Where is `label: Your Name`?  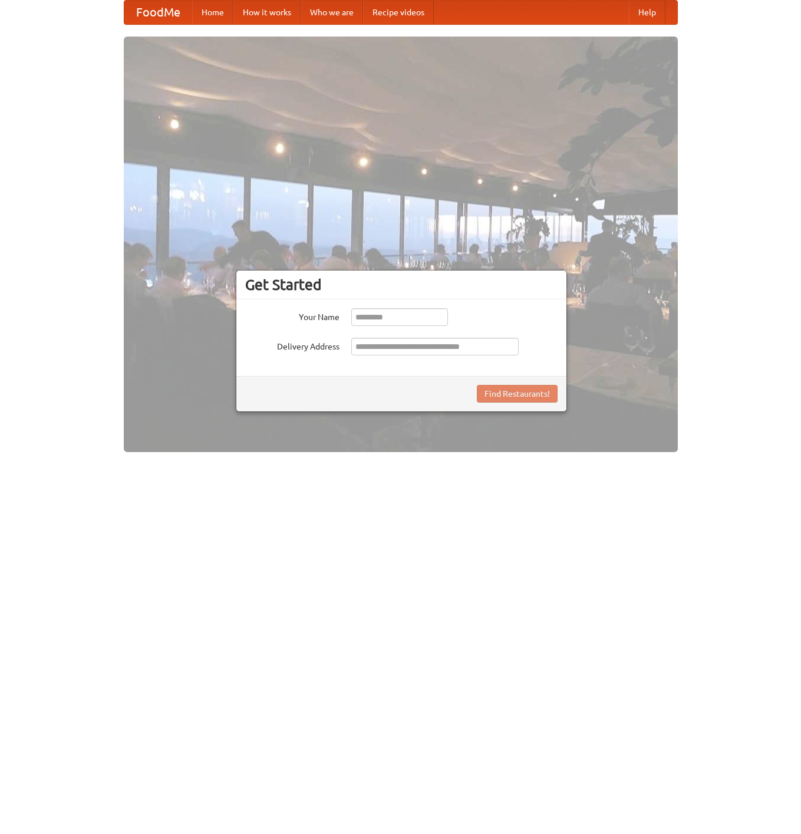
label: Your Name is located at coordinates (292, 315).